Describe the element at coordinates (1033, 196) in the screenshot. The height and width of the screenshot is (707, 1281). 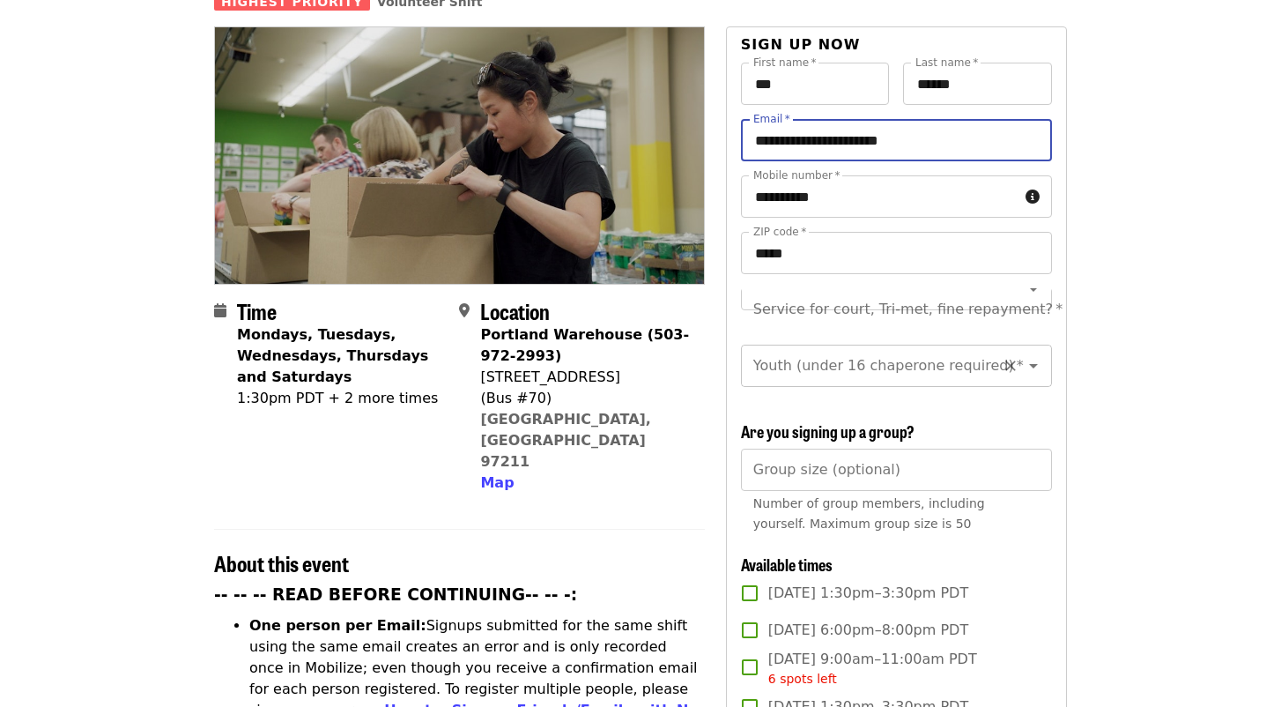
I see `i: circle-info icon` at that location.